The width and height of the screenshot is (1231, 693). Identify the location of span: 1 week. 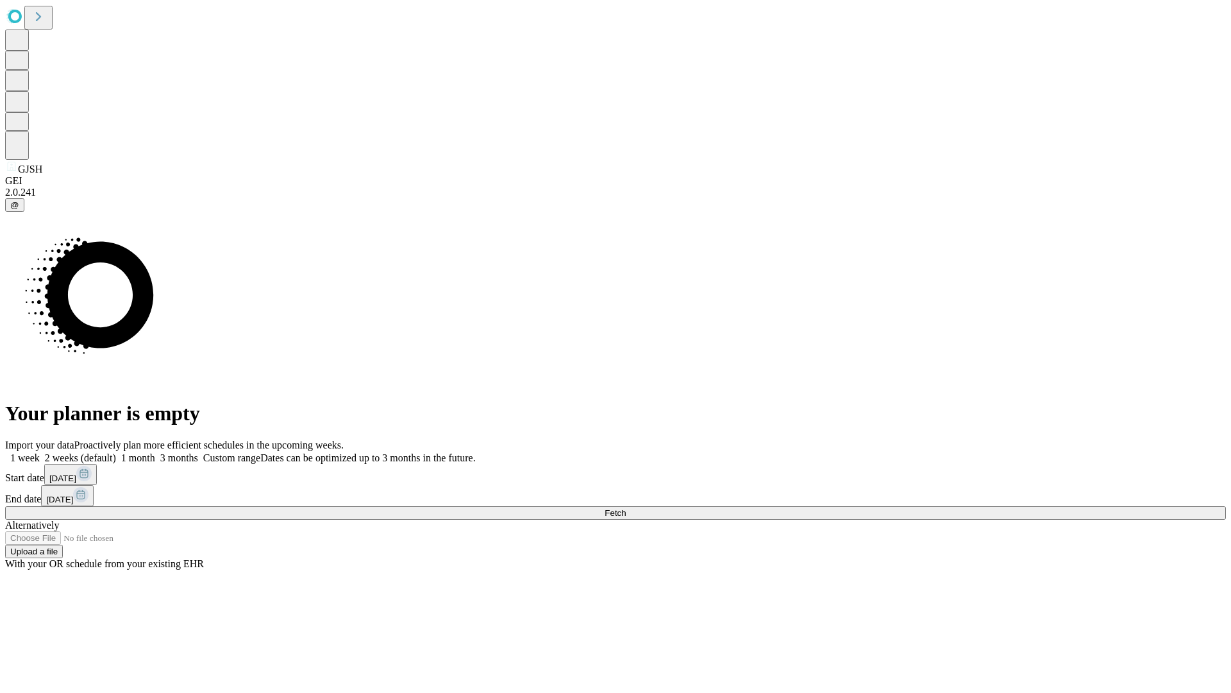
(25, 457).